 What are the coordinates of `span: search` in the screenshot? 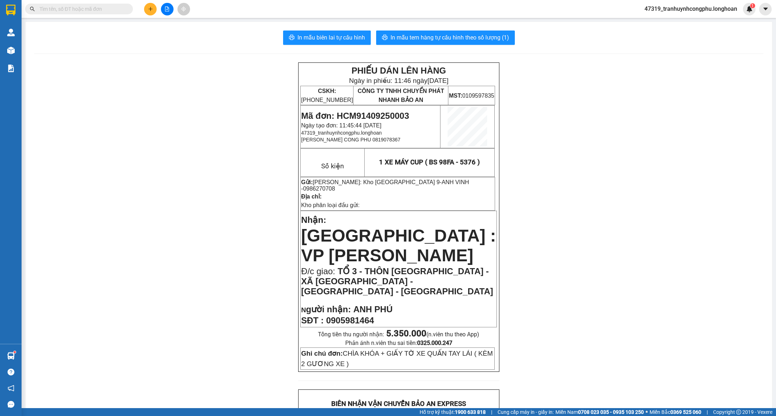 It's located at (32, 9).